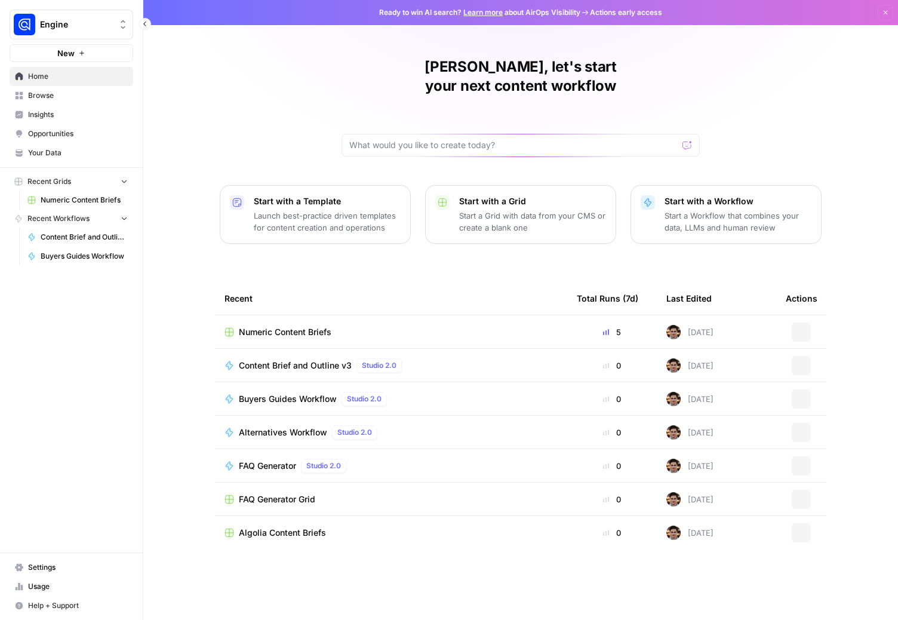 The image size is (898, 620). Describe the element at coordinates (66, 53) in the screenshot. I see `span: New` at that location.